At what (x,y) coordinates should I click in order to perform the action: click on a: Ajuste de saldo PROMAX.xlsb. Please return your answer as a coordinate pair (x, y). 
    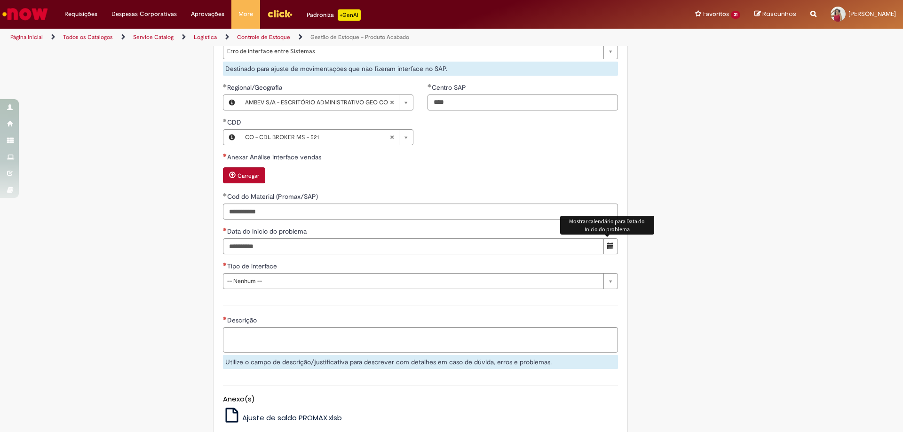
    Looking at the image, I should click on (283, 418).